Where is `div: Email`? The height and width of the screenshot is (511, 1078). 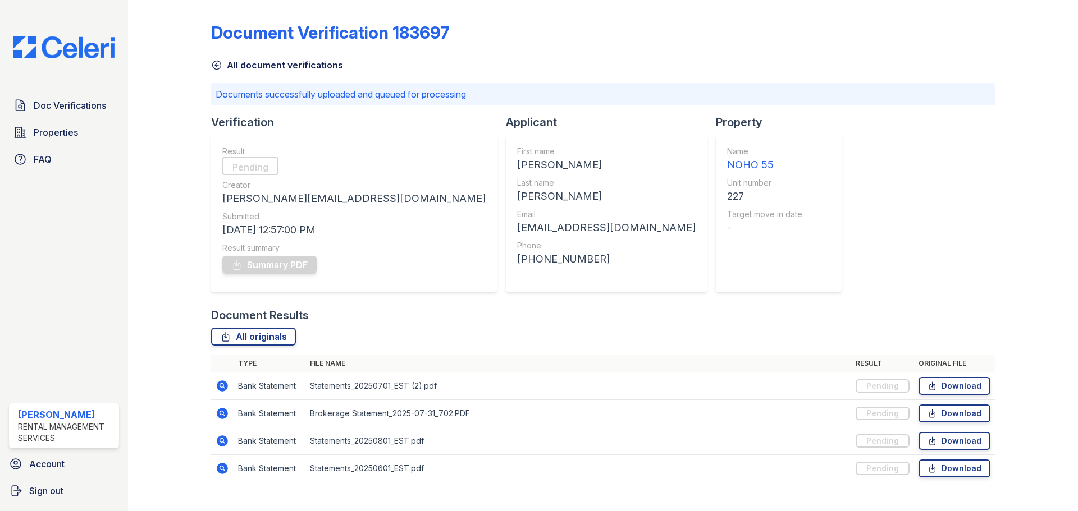 div: Email is located at coordinates (606, 214).